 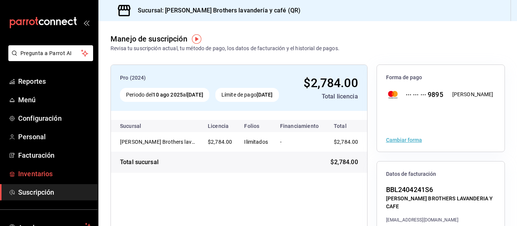 I want to click on th: Licencia, so click(x=220, y=126).